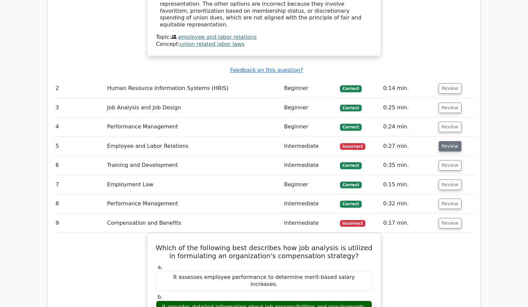 This screenshot has width=528, height=307. Describe the element at coordinates (212, 44) in the screenshot. I see `a: union related labor laws` at that location.